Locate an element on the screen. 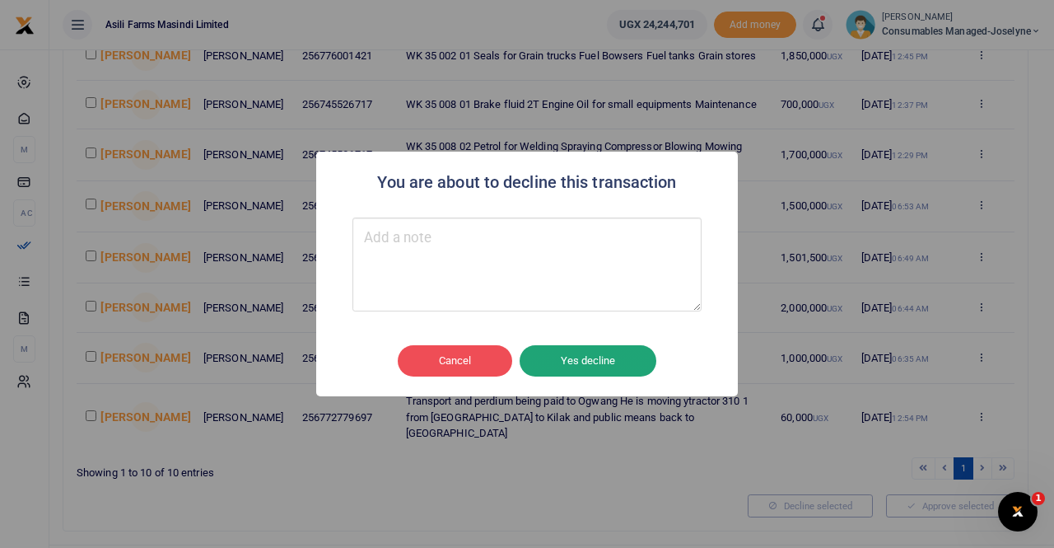 The image size is (1054, 548). h2: You are about to decline this transaction is located at coordinates (526, 182).